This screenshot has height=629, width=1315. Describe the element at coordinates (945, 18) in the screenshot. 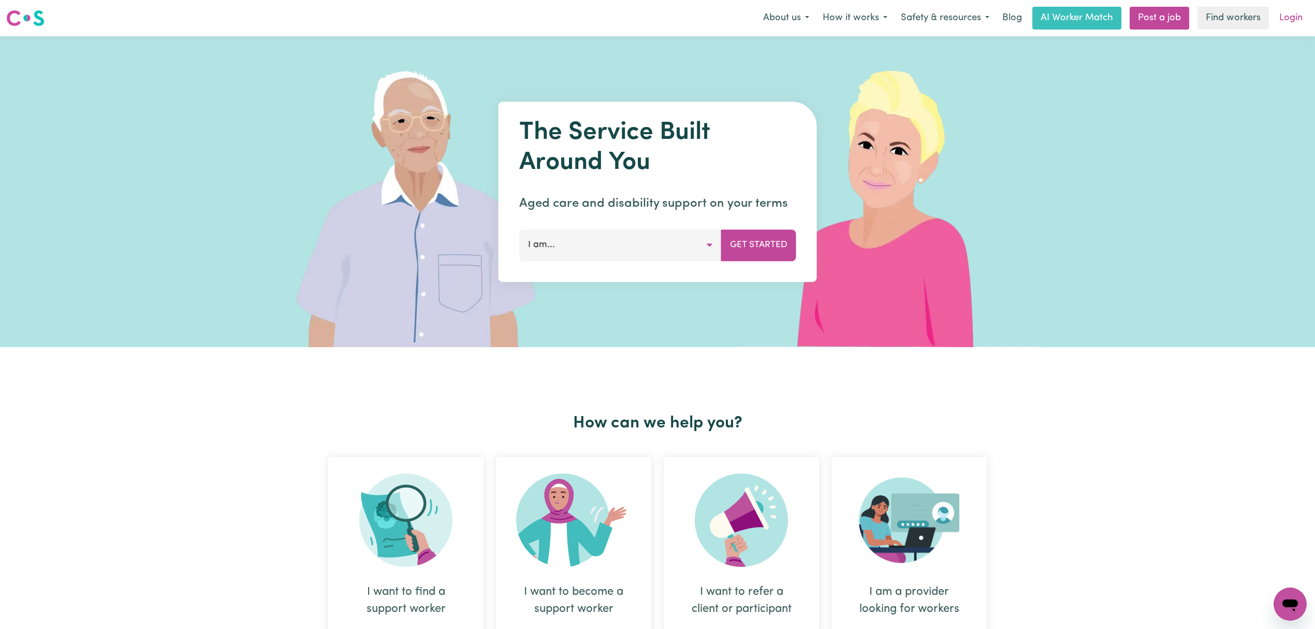

I see `button: Safety & resources` at that location.